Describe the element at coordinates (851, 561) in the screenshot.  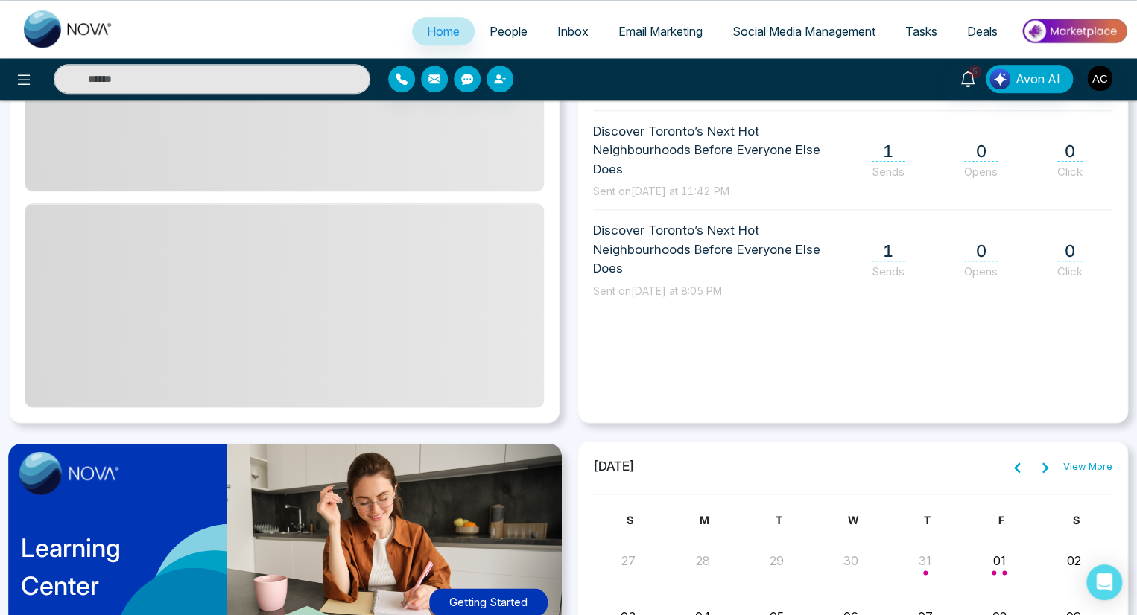
I see `button: 30` at that location.